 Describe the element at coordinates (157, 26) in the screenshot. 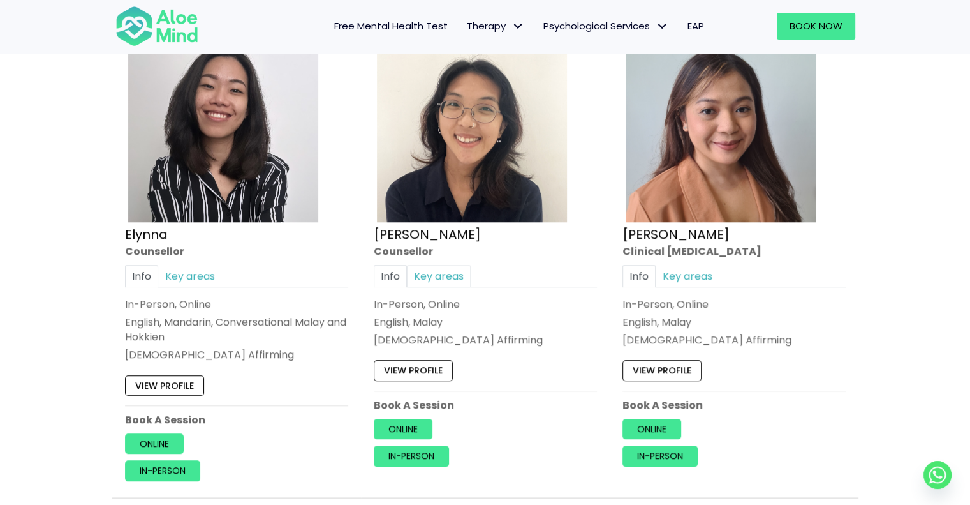

I see `img: Aloe mind Logo` at that location.